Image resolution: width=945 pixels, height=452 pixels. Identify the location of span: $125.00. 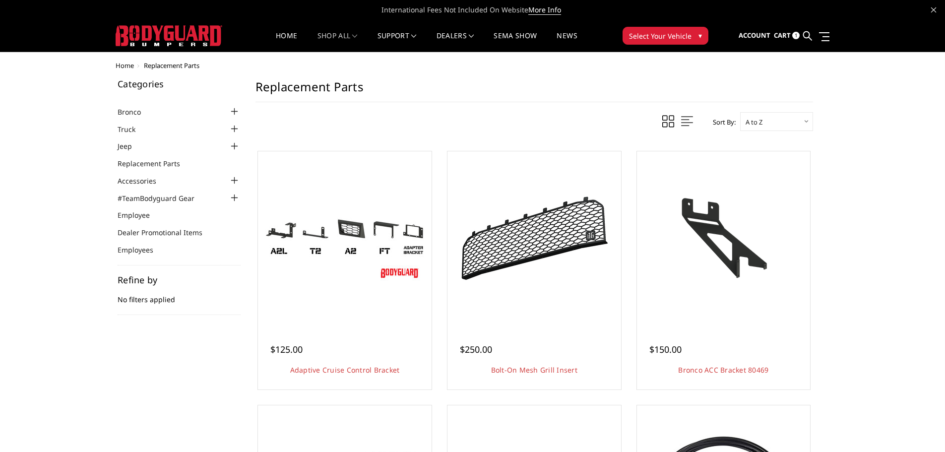
(286, 349).